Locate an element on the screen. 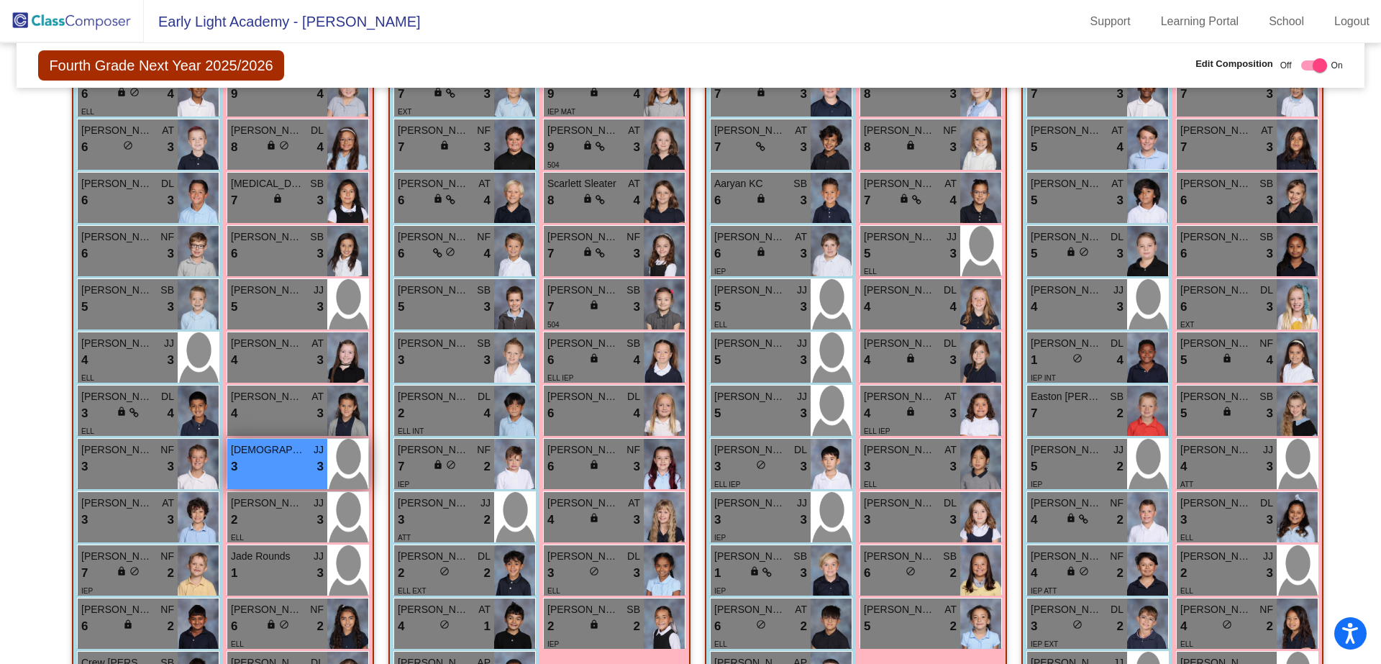  span: IEP MAT is located at coordinates (561, 112).